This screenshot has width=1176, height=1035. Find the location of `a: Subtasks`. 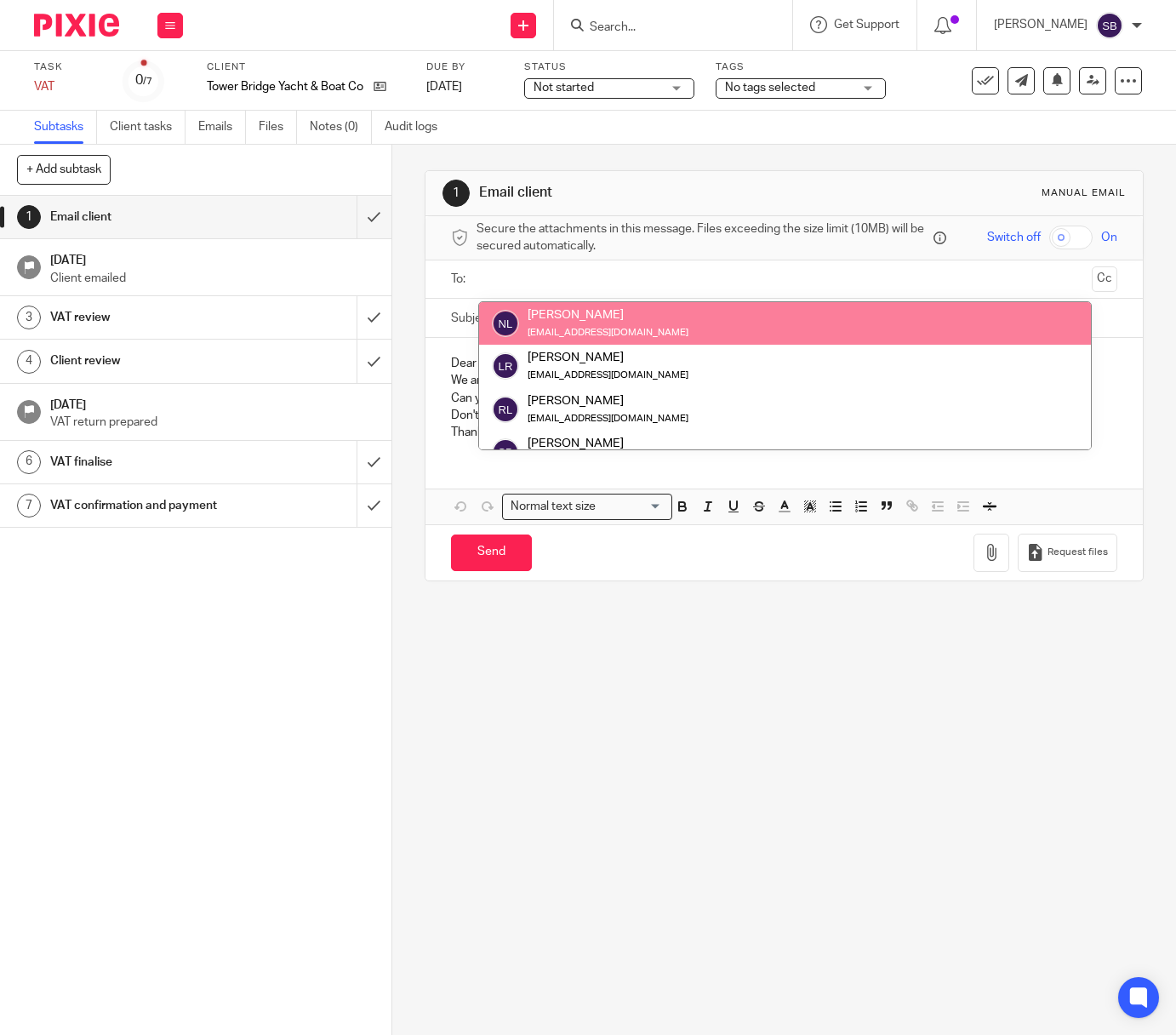

a: Subtasks is located at coordinates (66, 127).